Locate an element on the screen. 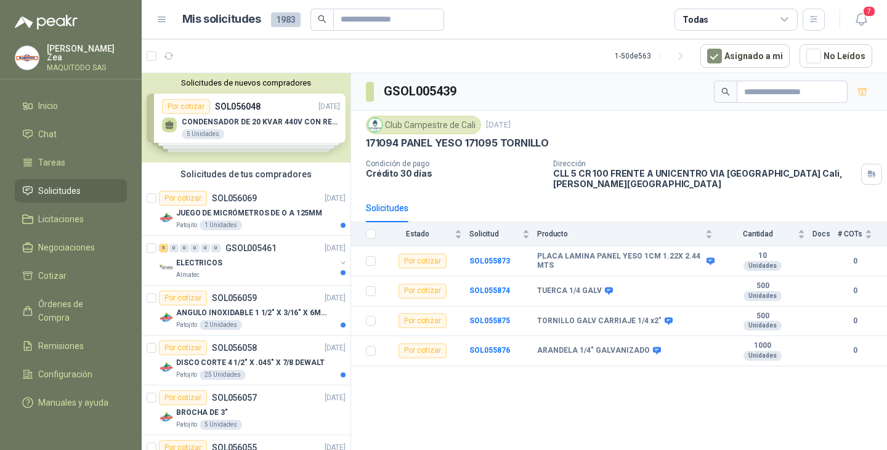 This screenshot has width=887, height=450. b: 10 is located at coordinates (762, 256).